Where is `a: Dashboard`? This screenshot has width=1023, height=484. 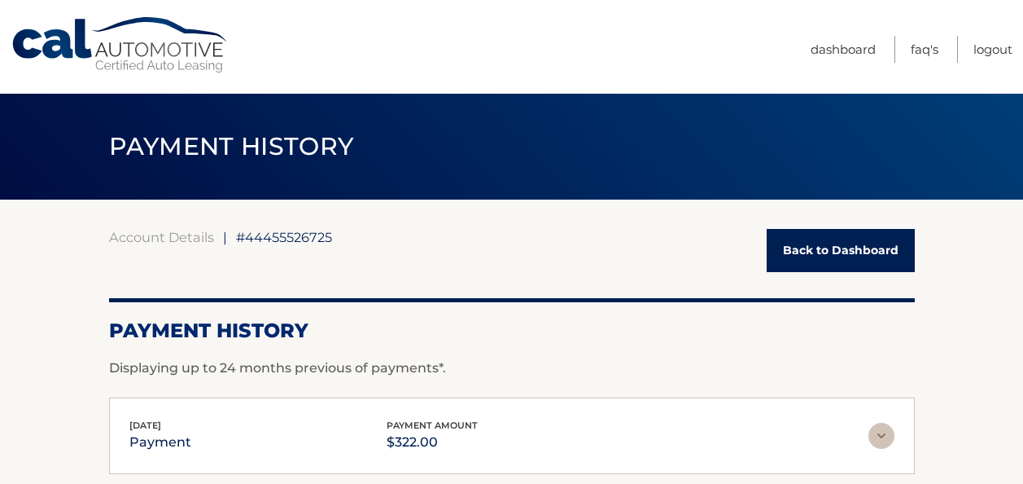
a: Dashboard is located at coordinates (843, 49).